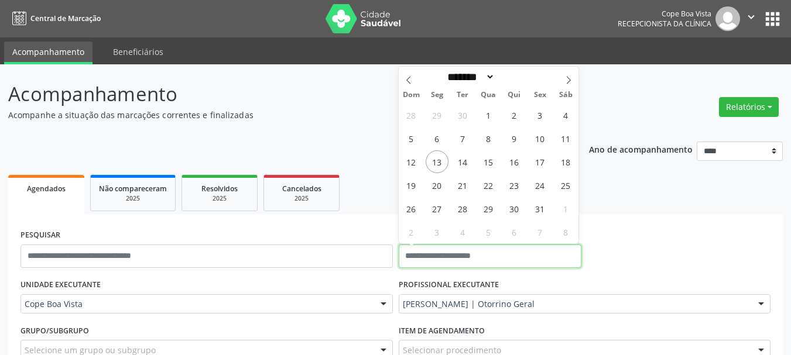  I want to click on span: Outubro 1, 2025, so click(488, 115).